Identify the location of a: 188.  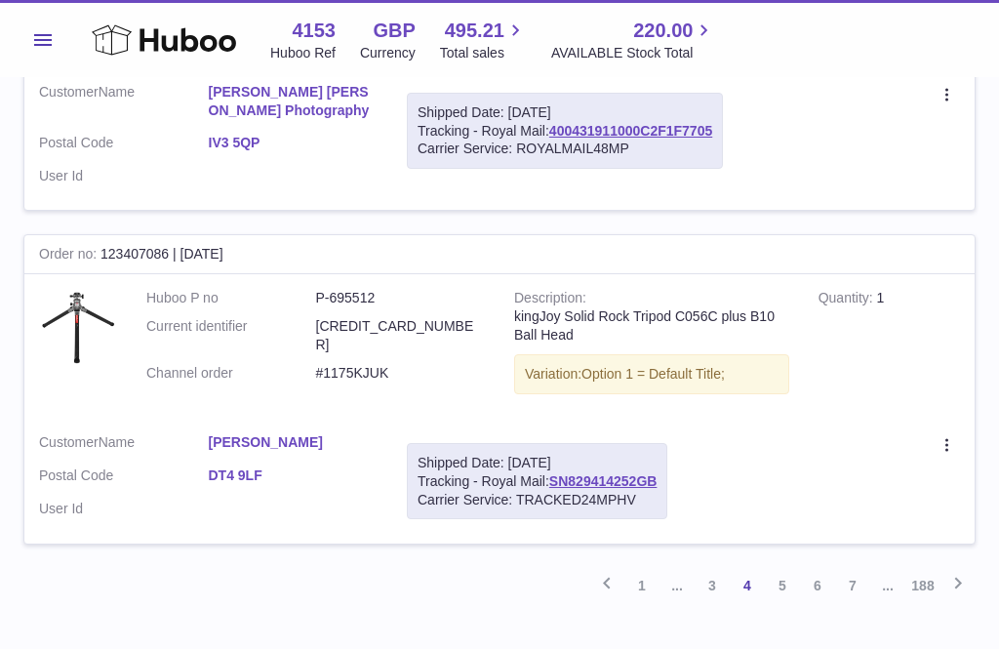
(923, 586).